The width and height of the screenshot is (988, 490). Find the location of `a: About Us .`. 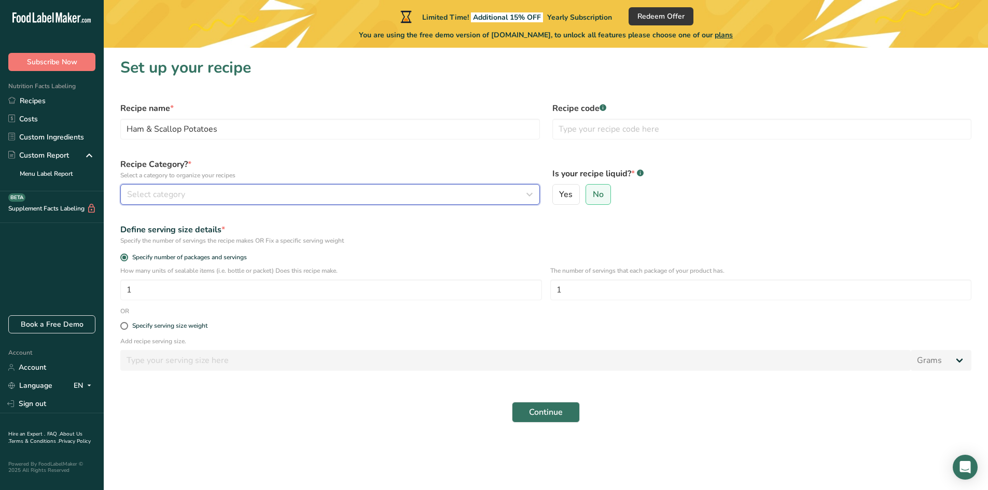

a: About Us . is located at coordinates (45, 438).